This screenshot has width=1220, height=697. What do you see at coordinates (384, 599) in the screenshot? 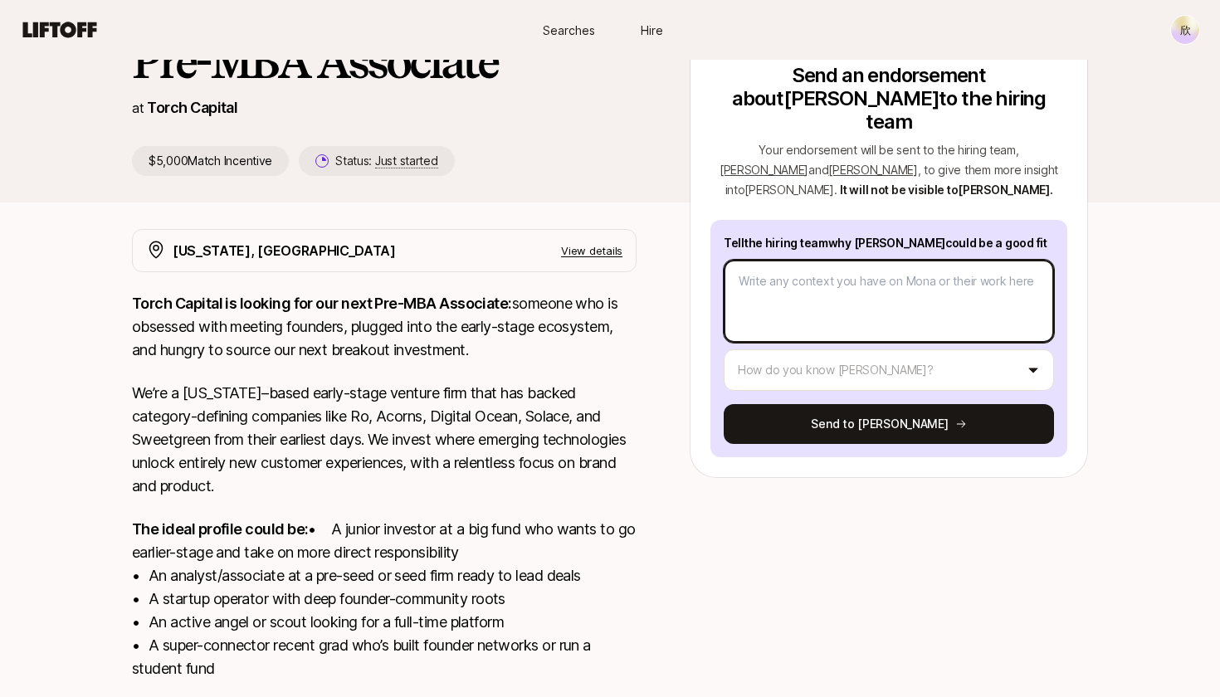
I see `p: • A junior investor at a big fund who wants to go earlier-stage and take on more direct responsib...` at bounding box center [384, 599].